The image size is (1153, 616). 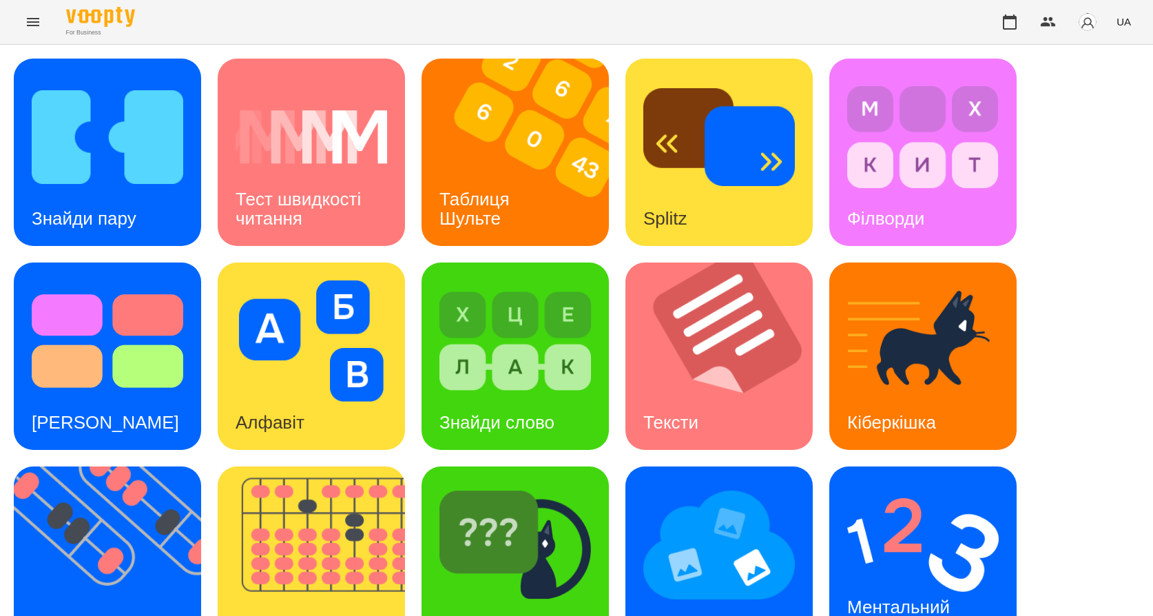 What do you see at coordinates (107, 152) in the screenshot?
I see `a: Знайди паруЗнайди пару` at bounding box center [107, 152].